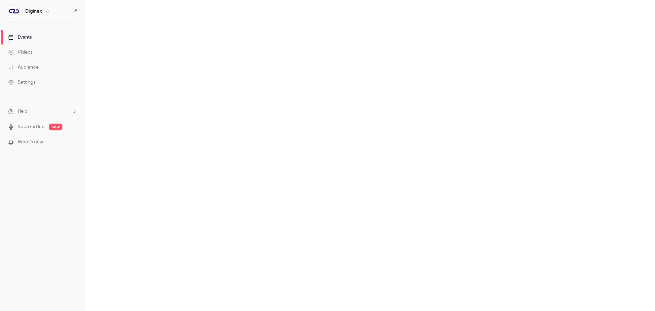 This screenshot has width=655, height=311. Describe the element at coordinates (30, 142) in the screenshot. I see `span: What's new` at that location.